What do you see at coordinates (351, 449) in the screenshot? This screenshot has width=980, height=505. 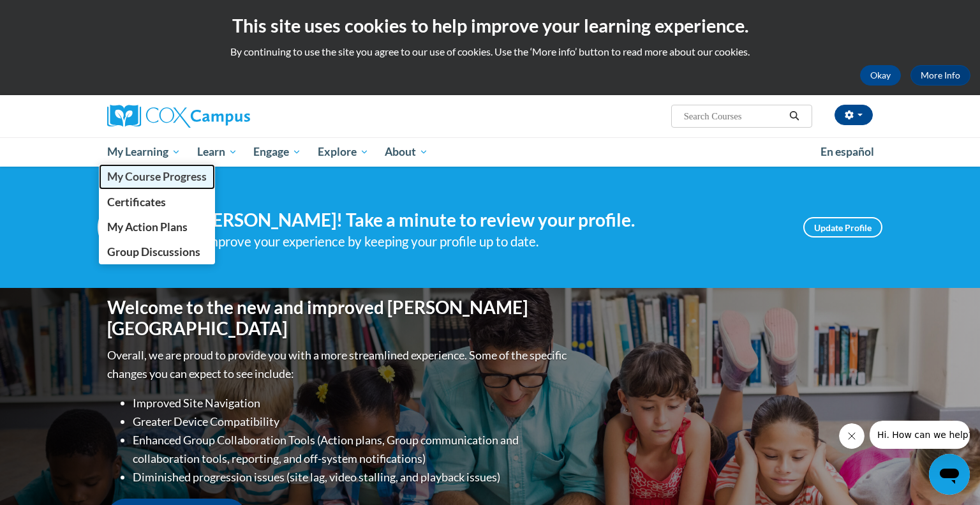 I see `li: Enhanced Group Collaboration Tools (Action plans, Group communication and collaboration tools, re...` at bounding box center [351, 449].